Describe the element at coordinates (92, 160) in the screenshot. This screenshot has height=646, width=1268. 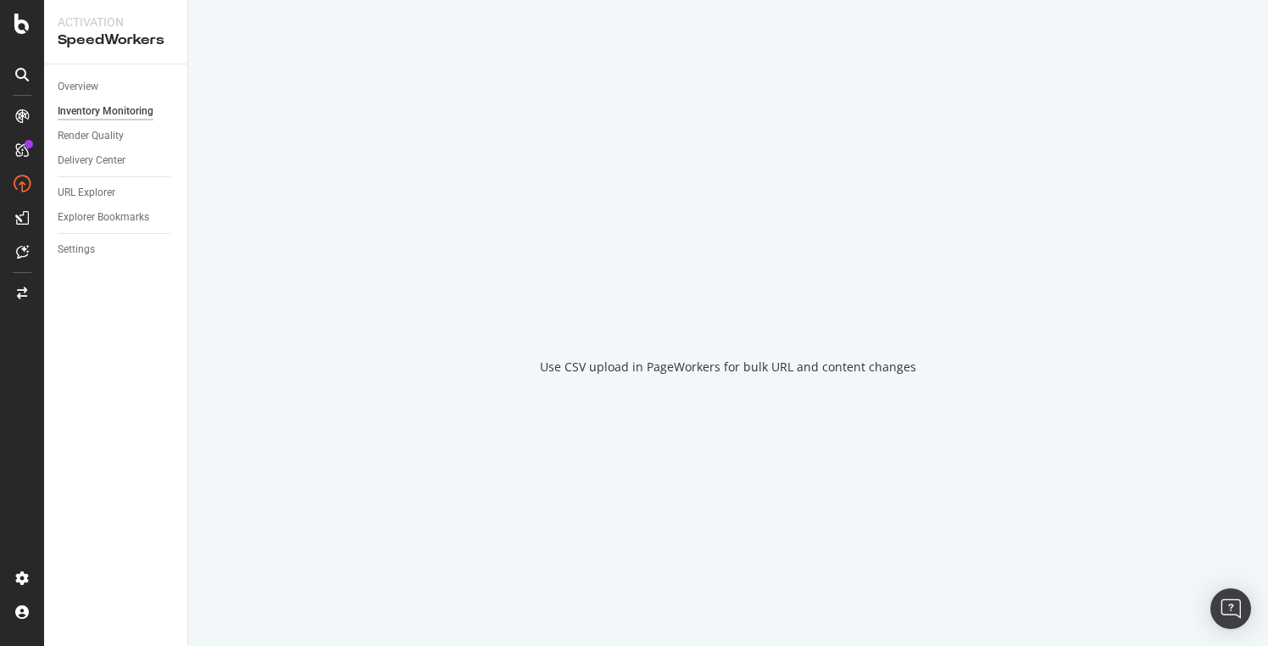
I see `div: Delivery Center` at that location.